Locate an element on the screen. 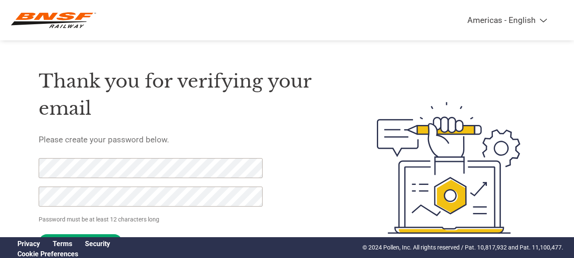 The height and width of the screenshot is (258, 574). p: © 2024 Pollen, Inc. All rights reserved / Pat. 10,817,932 and Pat. 11,100,477. is located at coordinates (463, 247).